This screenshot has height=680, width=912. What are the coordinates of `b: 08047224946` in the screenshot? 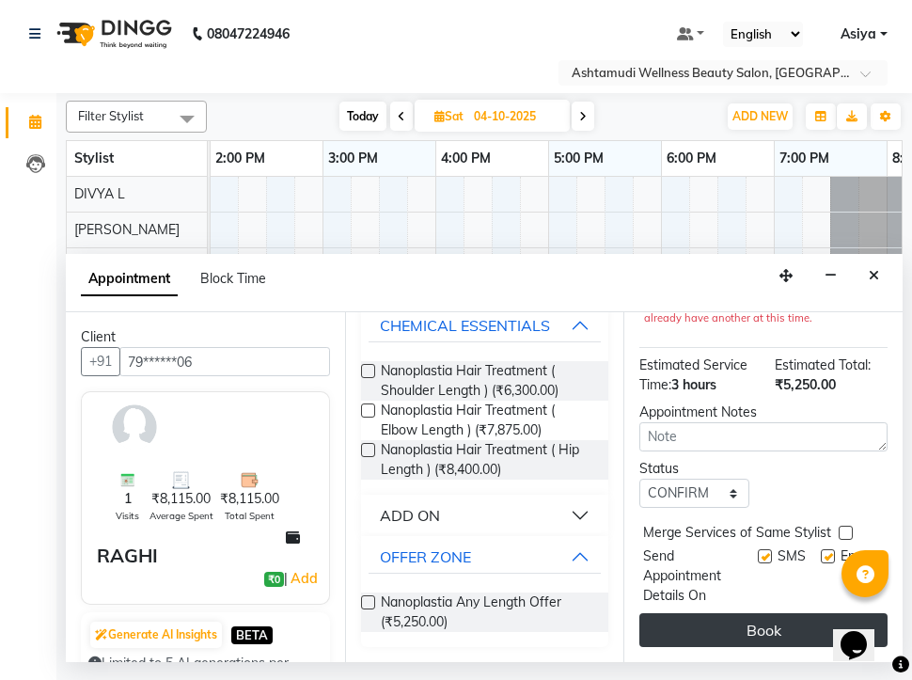 It's located at (248, 34).